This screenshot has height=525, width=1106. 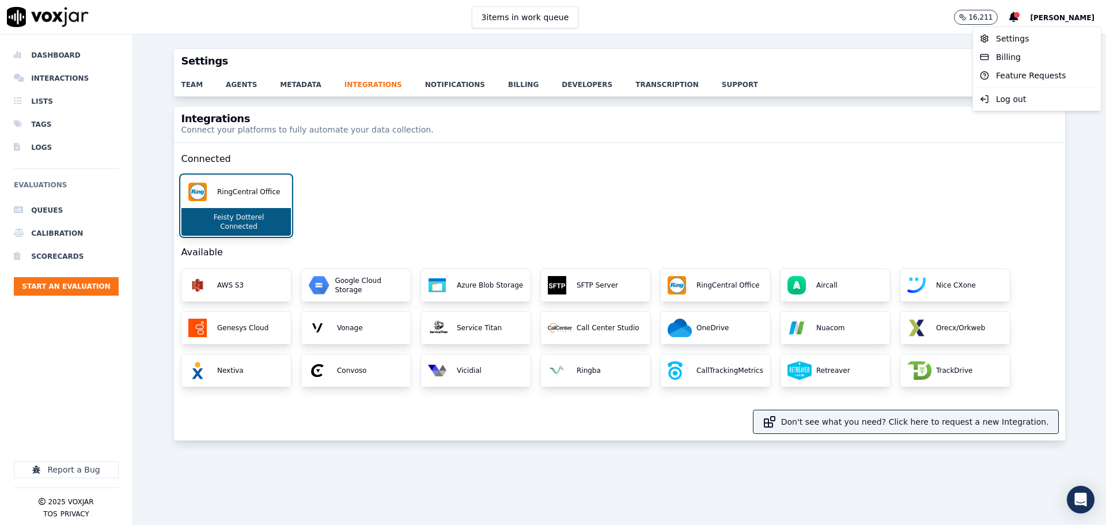 What do you see at coordinates (1037, 75) in the screenshot?
I see `div: Feature Requests` at bounding box center [1037, 75].